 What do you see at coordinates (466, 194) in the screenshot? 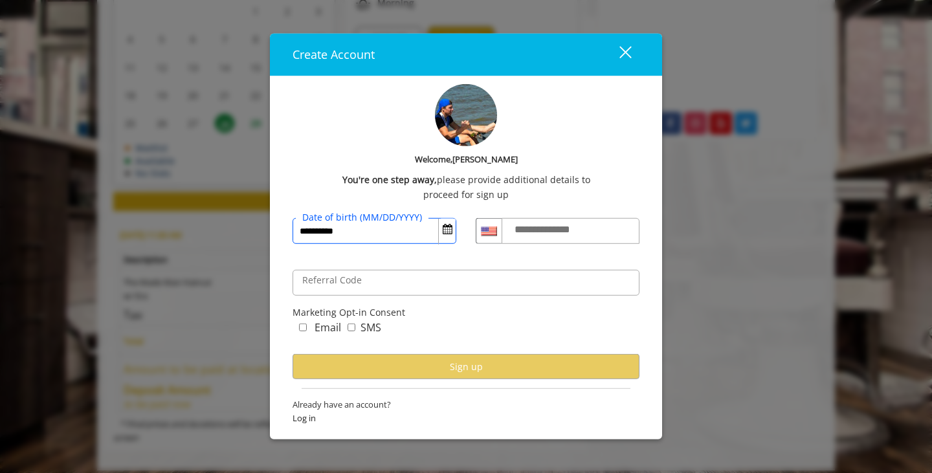
I see `div: proceed for sign up` at bounding box center [466, 194].